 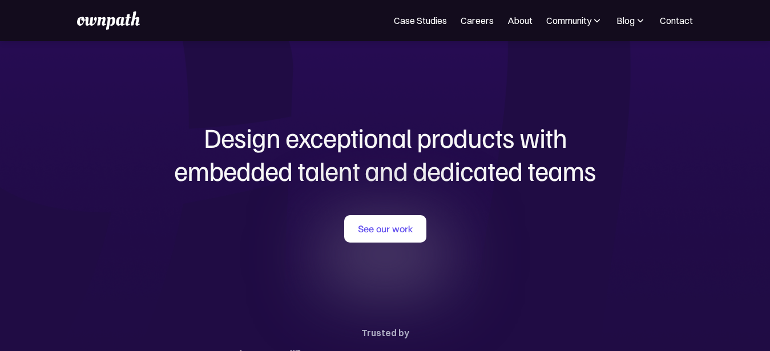 I want to click on a: Careers, so click(x=477, y=21).